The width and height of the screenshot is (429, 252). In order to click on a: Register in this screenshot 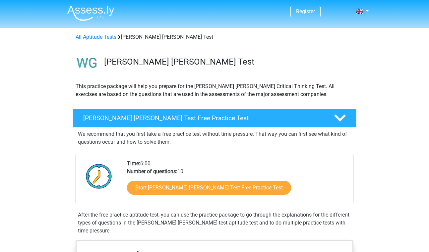, I will do `click(306, 11)`.